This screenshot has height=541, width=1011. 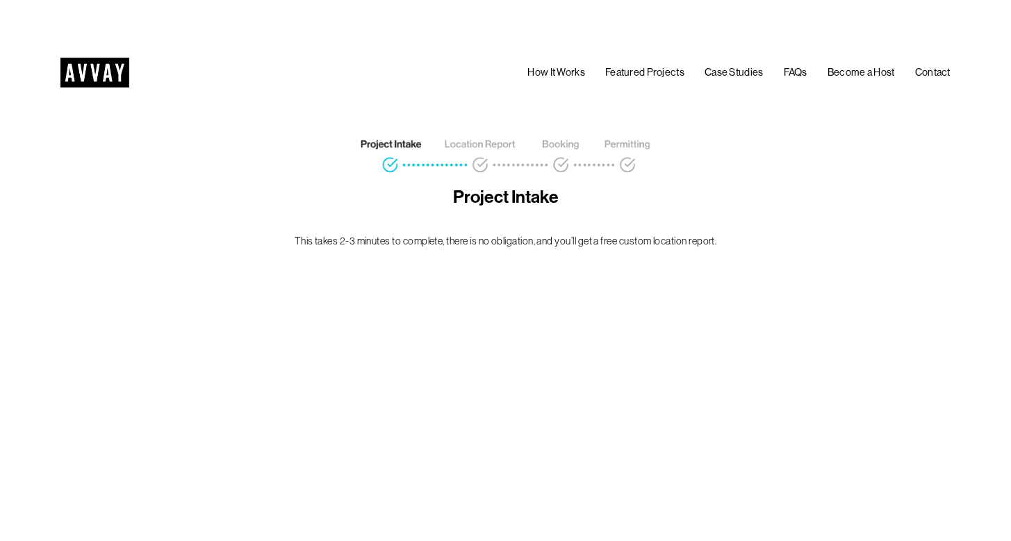 What do you see at coordinates (95, 72) in the screenshot?
I see `img: AVVAY - The First Nationwide Location Scouting Co.` at bounding box center [95, 72].